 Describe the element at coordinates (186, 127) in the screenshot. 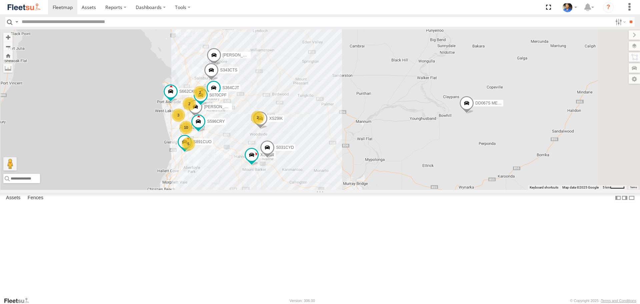

I see `div: 10` at that location.